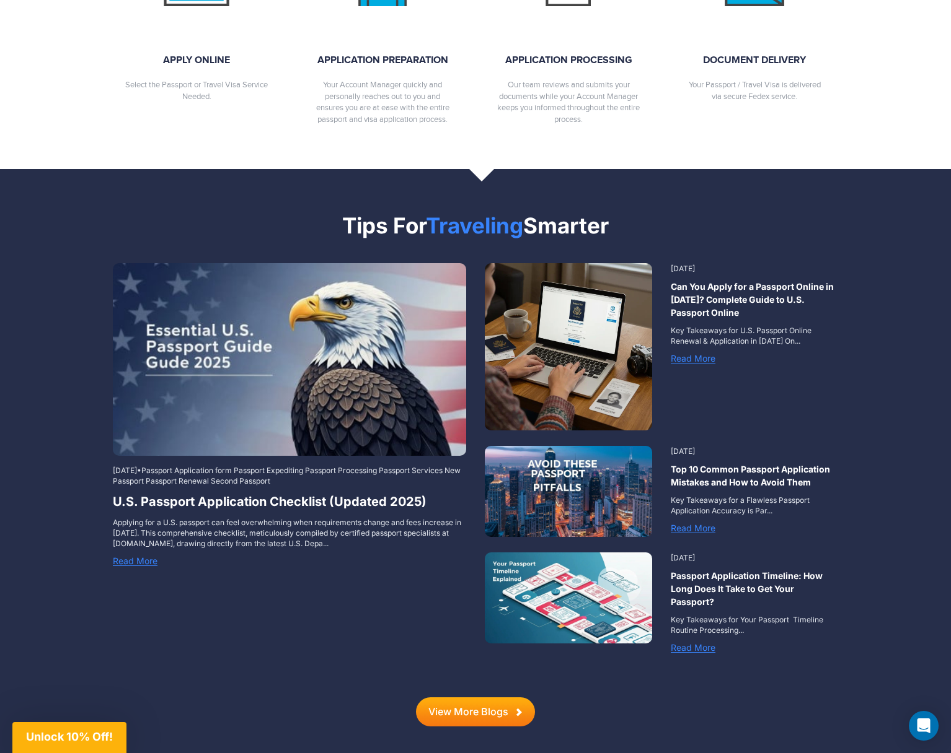  Describe the element at coordinates (187, 470) in the screenshot. I see `a: Passport Application form` at that location.